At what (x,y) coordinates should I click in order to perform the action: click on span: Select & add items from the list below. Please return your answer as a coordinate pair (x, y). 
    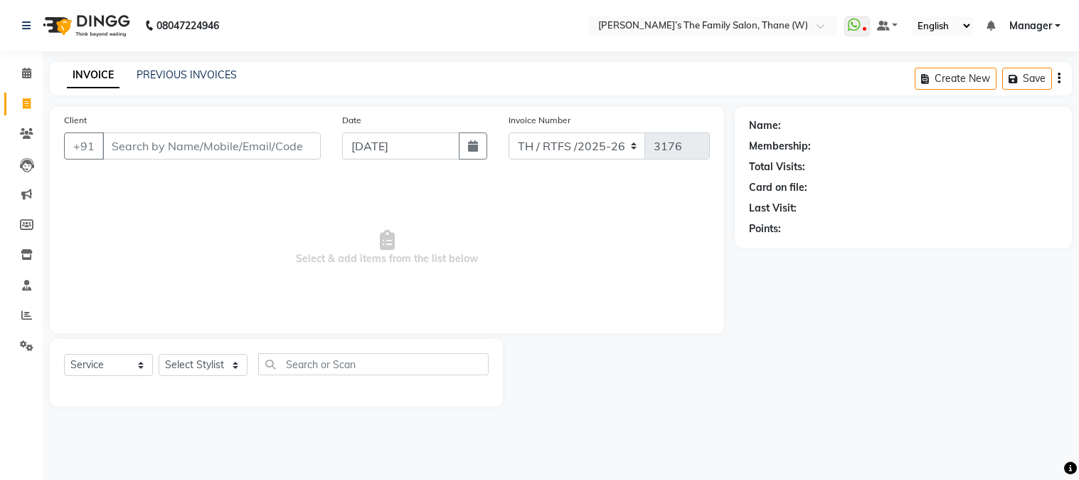
    Looking at the image, I should click on (387, 248).